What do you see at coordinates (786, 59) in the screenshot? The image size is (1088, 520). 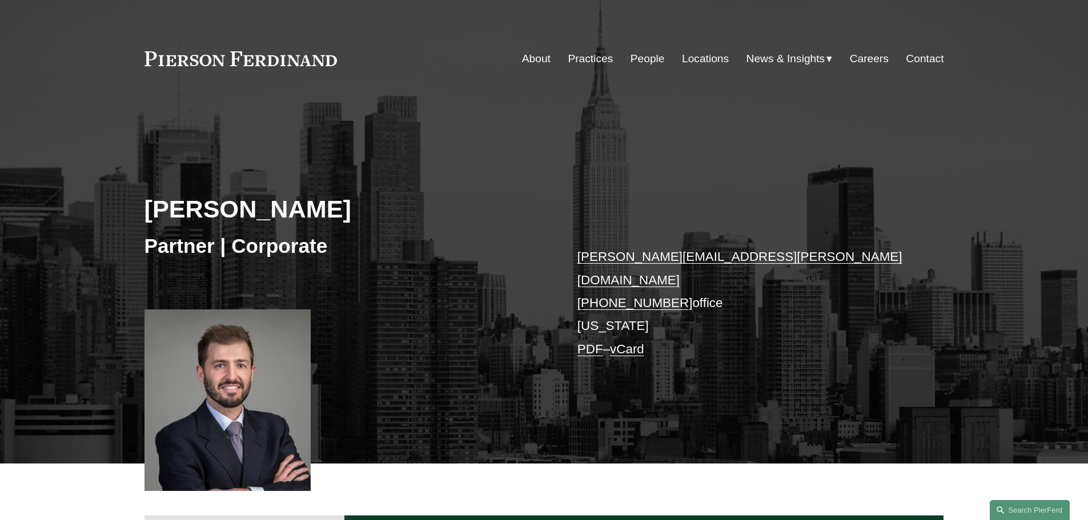 I see `span: News & Insights` at bounding box center [786, 59].